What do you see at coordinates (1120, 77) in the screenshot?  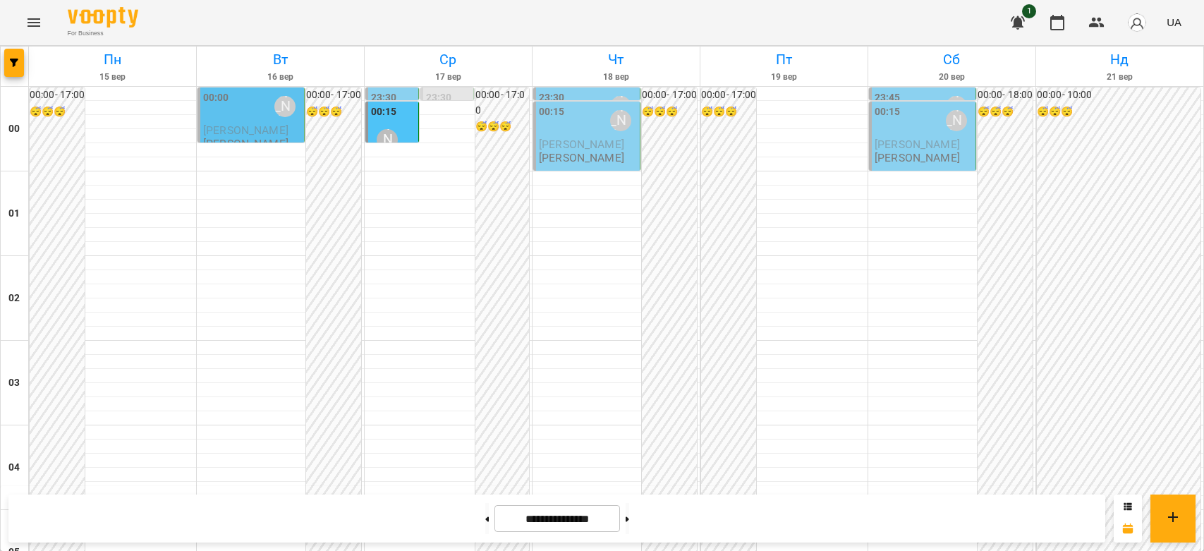 I see `h6: 21 вер` at bounding box center [1120, 77].